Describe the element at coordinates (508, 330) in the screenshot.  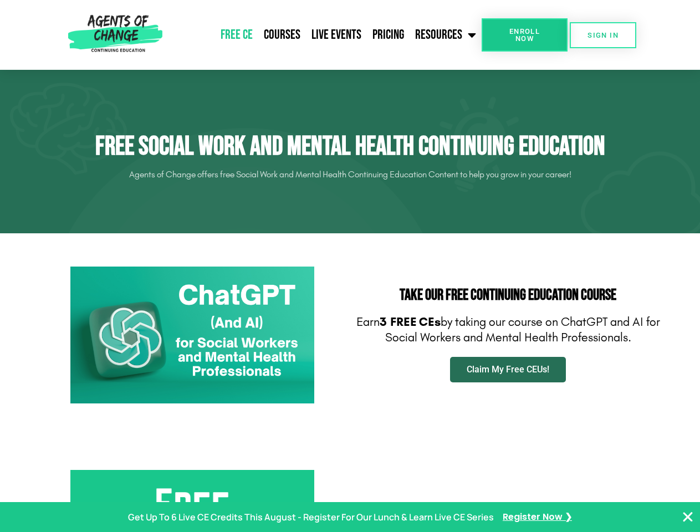
I see `p: Earn by taking our course on ChatGPT and AI for Social Workers and Mental Health Professionals.` at that location.